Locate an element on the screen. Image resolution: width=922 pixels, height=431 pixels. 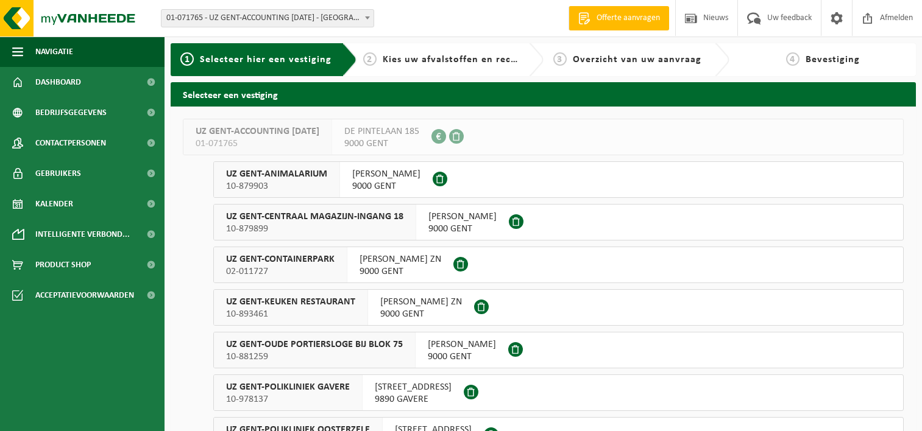
span: DE PINTELAAN 185 is located at coordinates (381, 132).